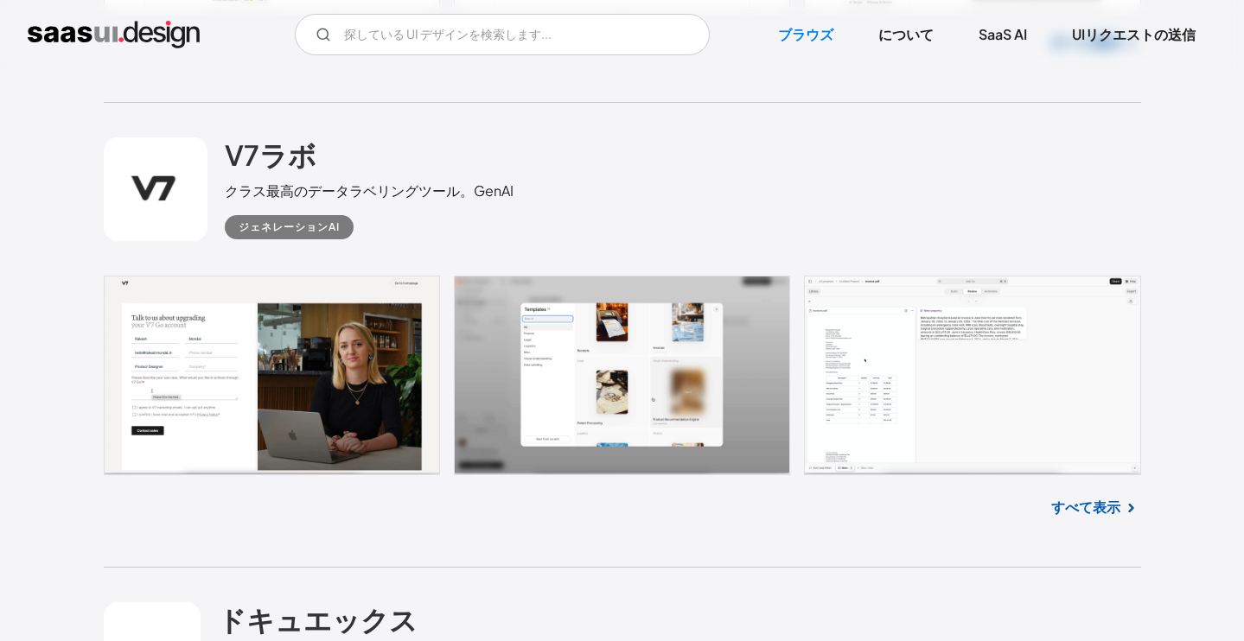  Describe the element at coordinates (289, 226) in the screenshot. I see `font: ジェネレーションAI` at that location.